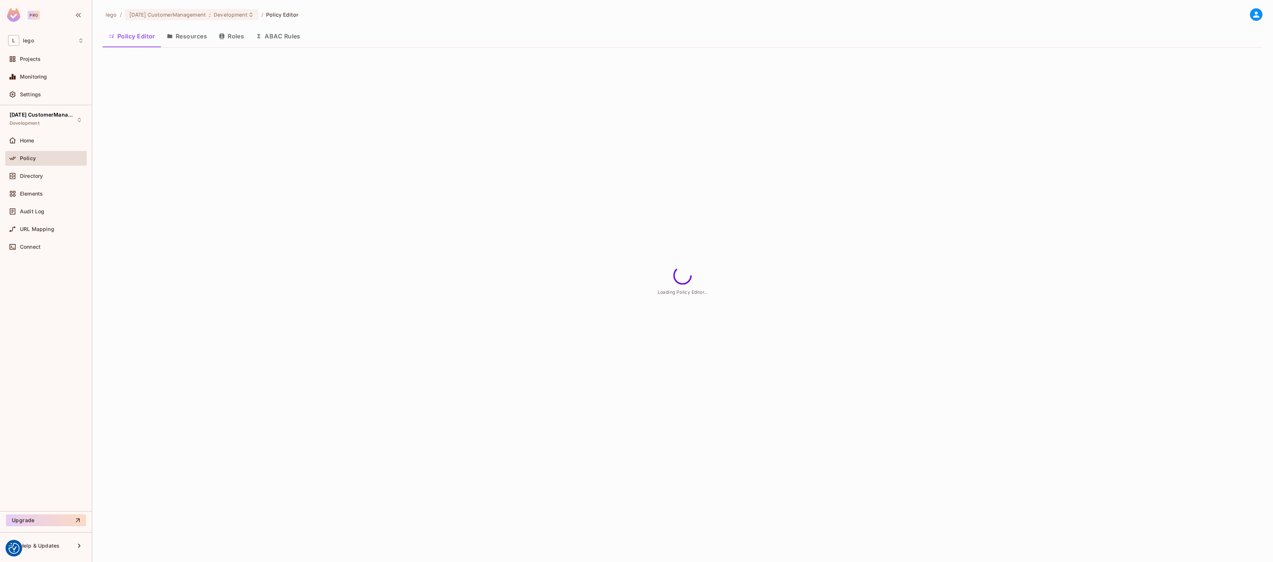 The width and height of the screenshot is (1273, 562). What do you see at coordinates (32, 212) in the screenshot?
I see `span: Audit Log` at bounding box center [32, 212].